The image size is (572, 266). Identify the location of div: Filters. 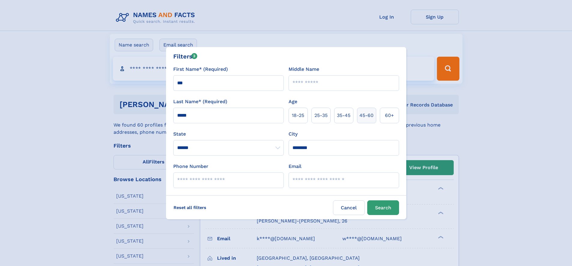
(185, 56).